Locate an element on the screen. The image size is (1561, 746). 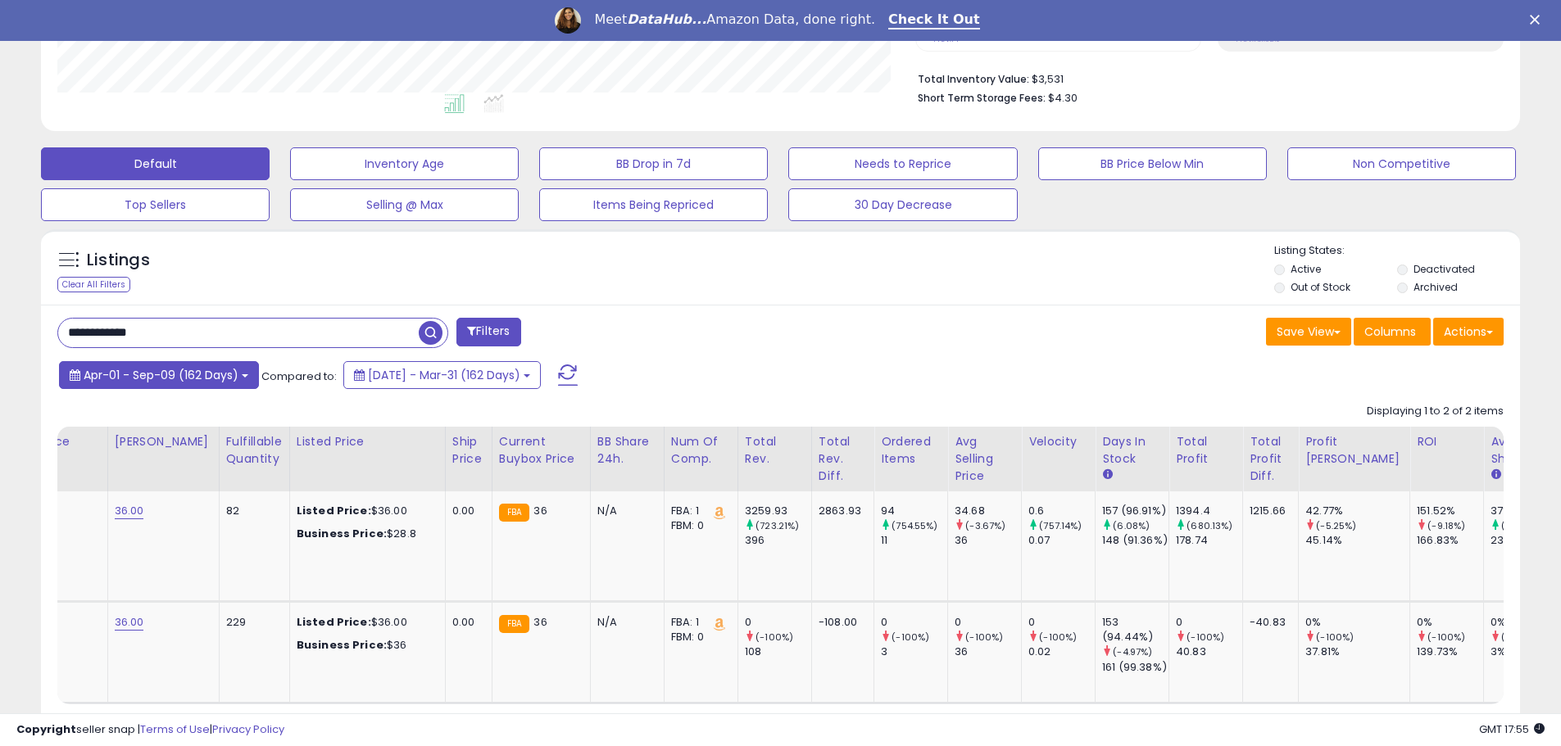
div: $36 is located at coordinates (365, 646).